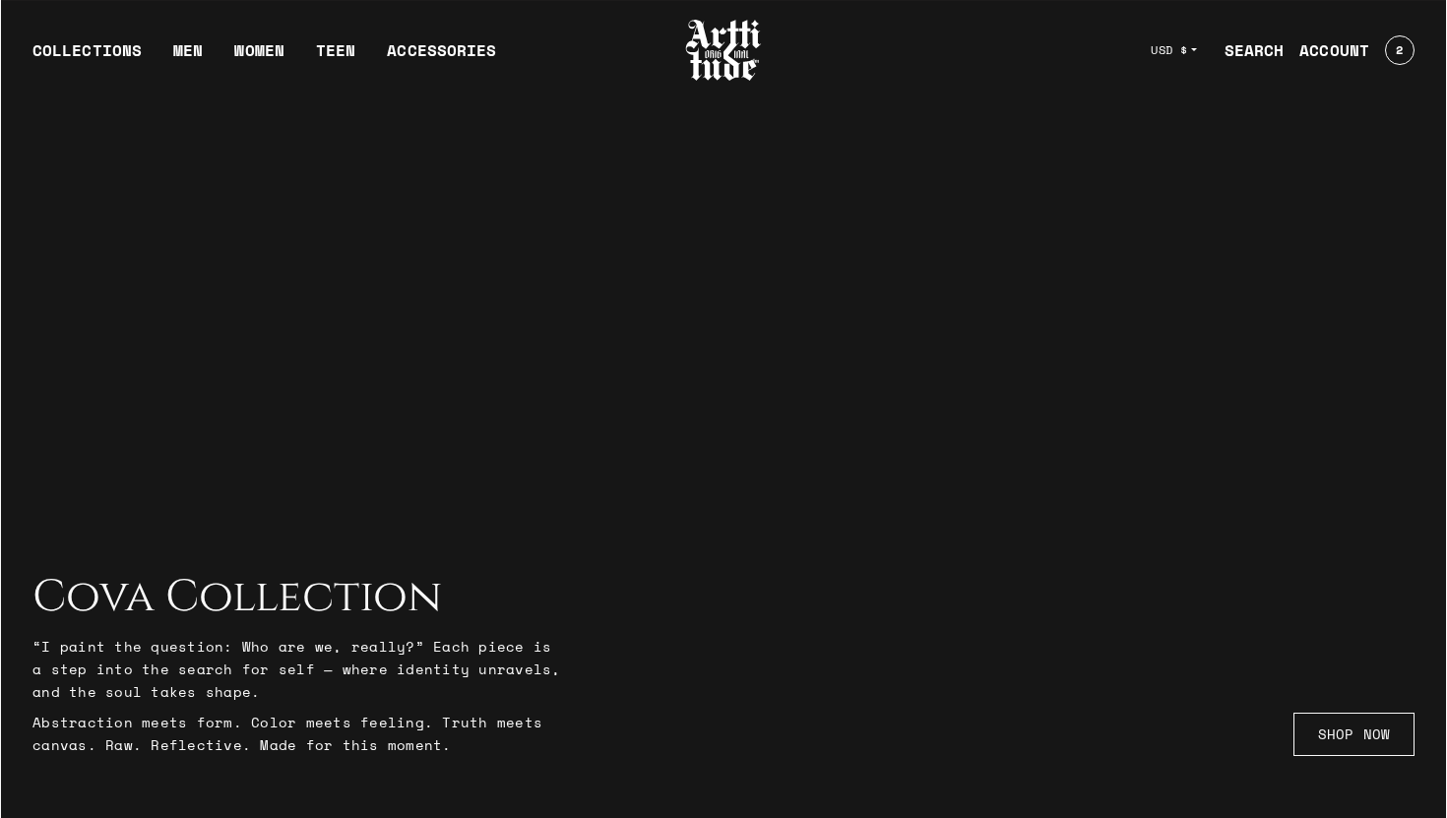 The width and height of the screenshot is (1447, 818). What do you see at coordinates (1391, 50) in the screenshot?
I see `a: Open cart` at bounding box center [1391, 50].